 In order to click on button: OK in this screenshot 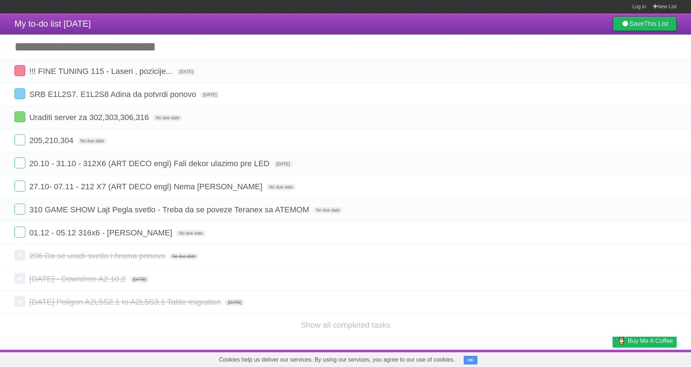, I will do `click(470, 360)`.